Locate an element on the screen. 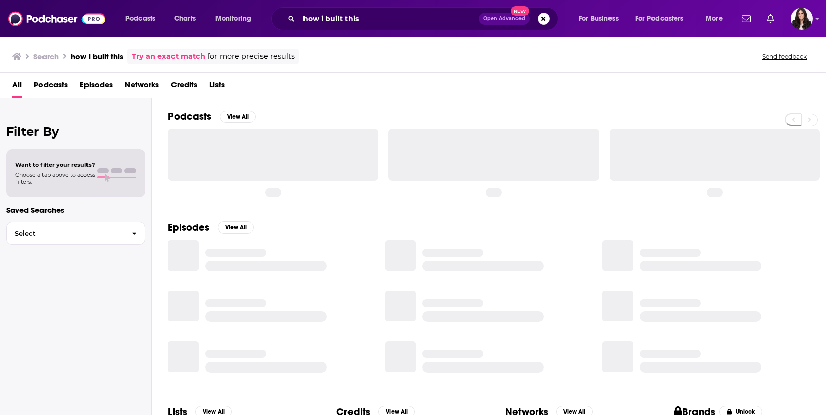  div: Search podcasts, credits, & more... is located at coordinates (424, 19).